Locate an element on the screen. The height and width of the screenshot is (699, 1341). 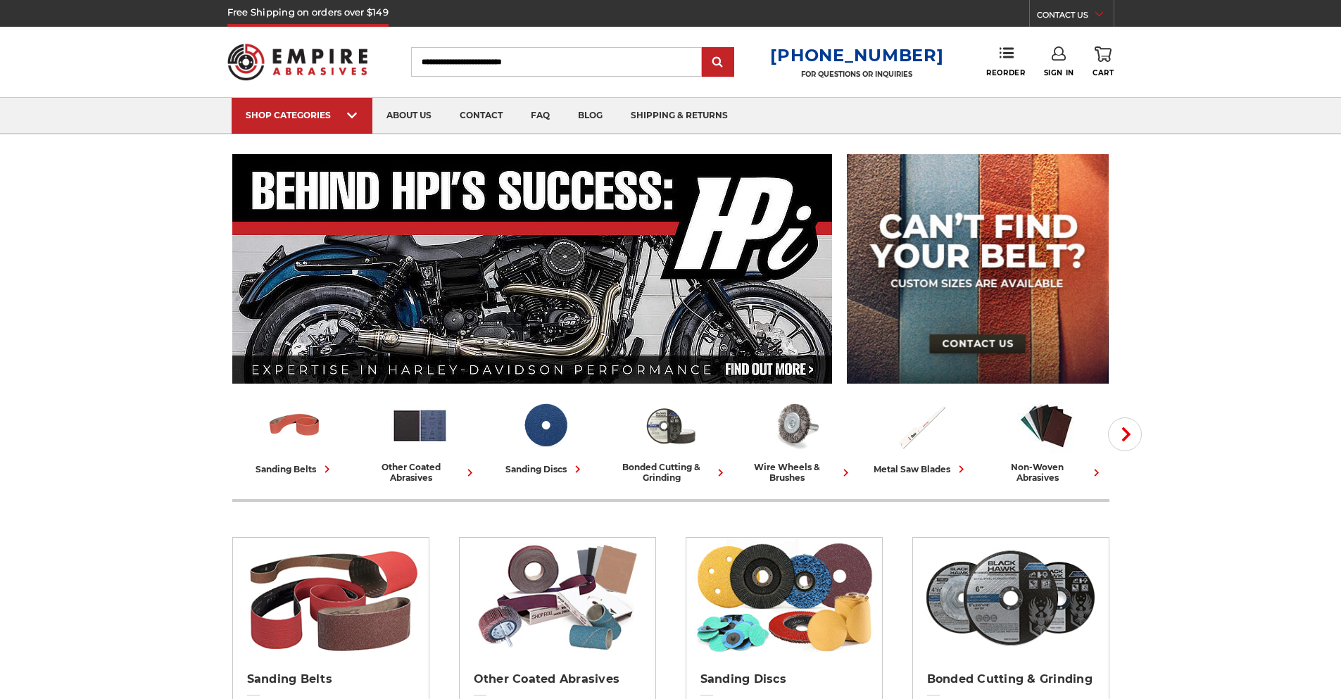
a: Reorder is located at coordinates (1005, 61).